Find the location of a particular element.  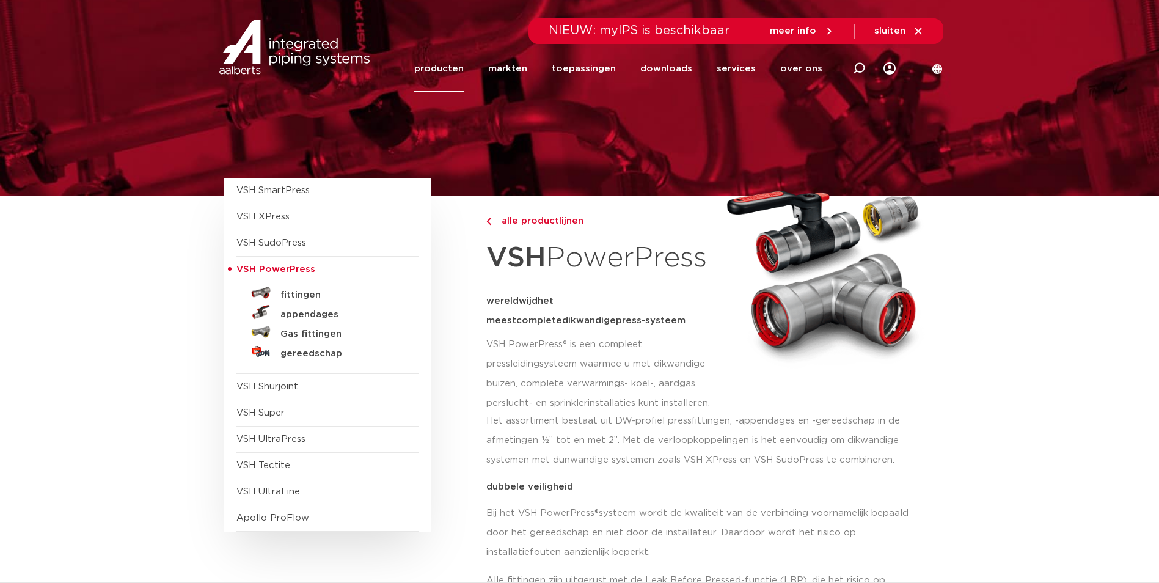

span: VSH Tectite is located at coordinates (263, 465).